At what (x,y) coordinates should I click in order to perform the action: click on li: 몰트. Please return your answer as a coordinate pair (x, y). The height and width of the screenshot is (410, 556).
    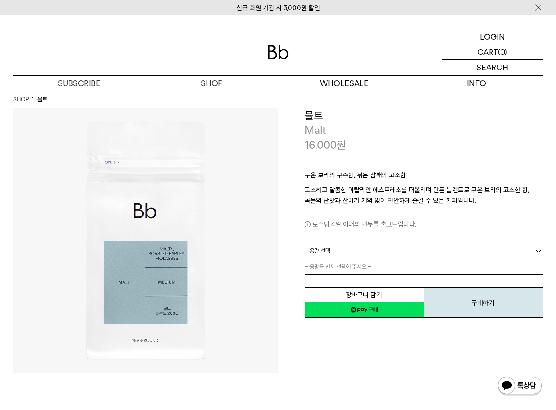
    Looking at the image, I should click on (42, 100).